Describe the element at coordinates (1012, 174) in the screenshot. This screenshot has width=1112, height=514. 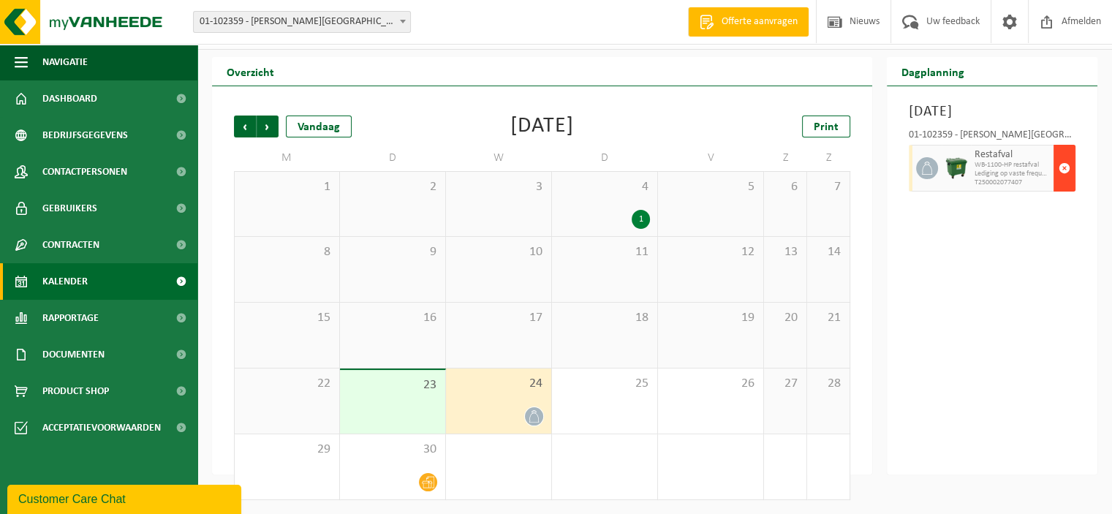
I see `span: Lediging op vaste frequentie` at that location.